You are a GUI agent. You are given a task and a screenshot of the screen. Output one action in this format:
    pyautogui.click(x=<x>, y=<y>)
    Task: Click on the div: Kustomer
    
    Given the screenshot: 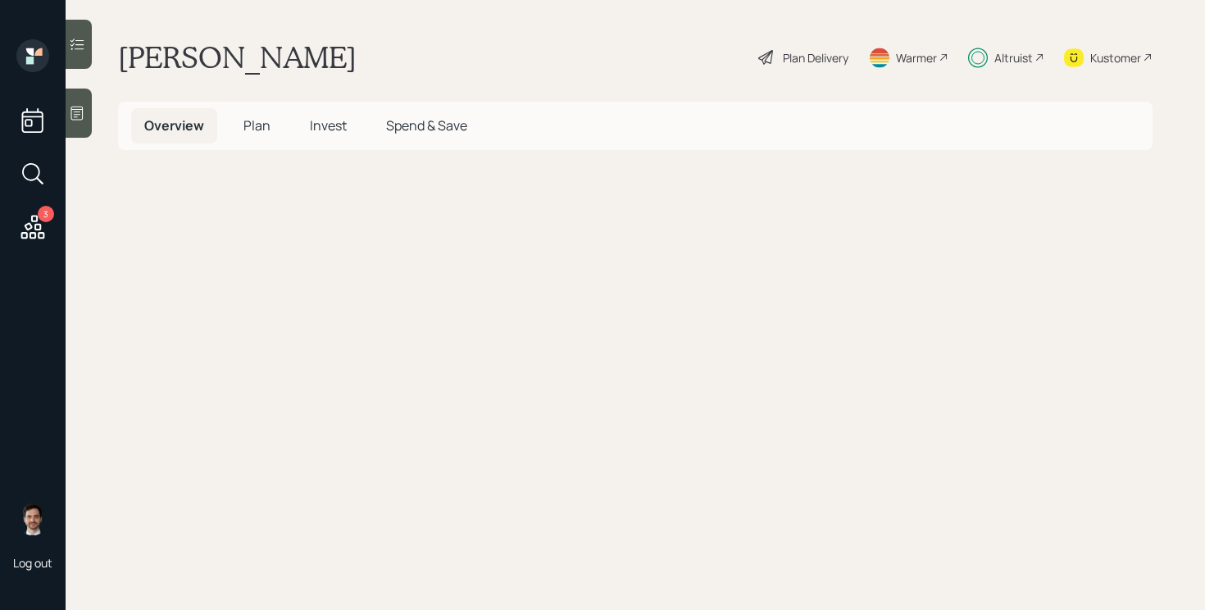 What is the action you would take?
    pyautogui.click(x=1116, y=57)
    